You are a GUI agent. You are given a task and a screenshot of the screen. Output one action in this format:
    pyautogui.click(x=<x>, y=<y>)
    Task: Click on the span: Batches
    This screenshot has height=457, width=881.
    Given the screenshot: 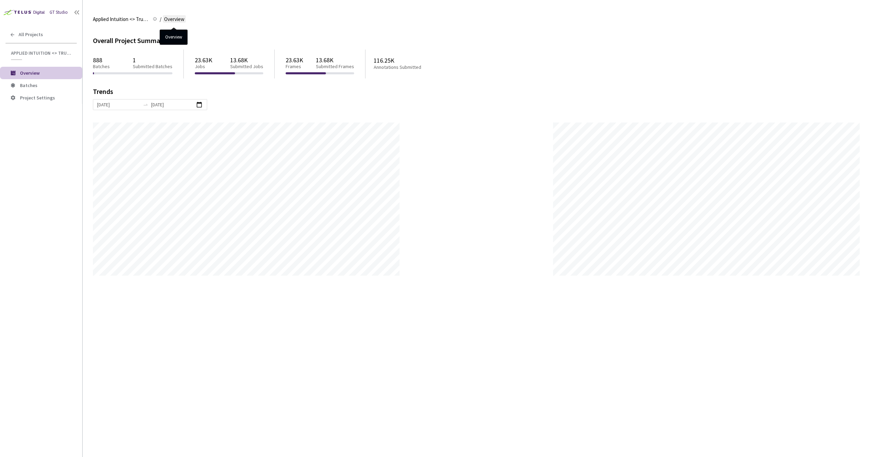 What is the action you would take?
    pyautogui.click(x=29, y=85)
    